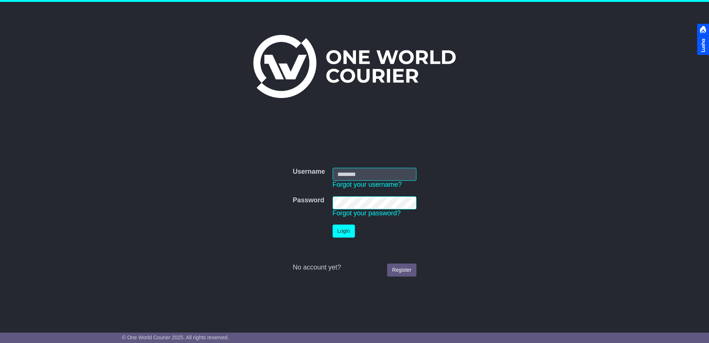 The height and width of the screenshot is (343, 709). What do you see at coordinates (355, 66) in the screenshot?
I see `img: One World` at bounding box center [355, 66].